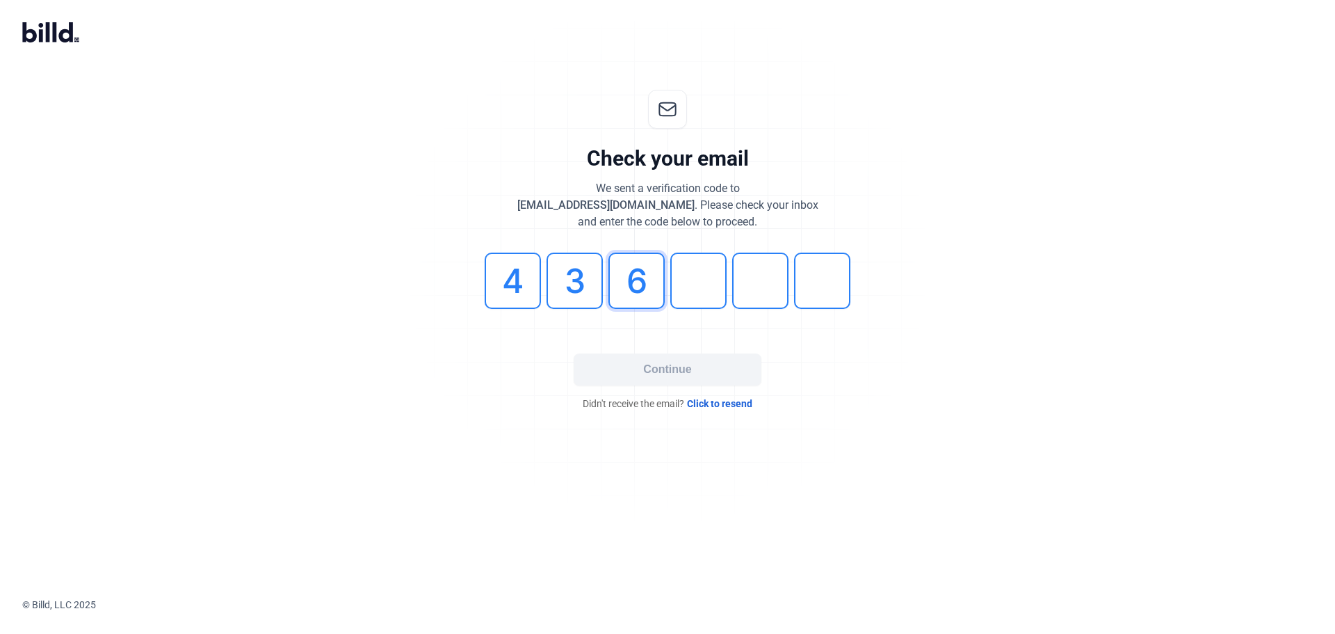  Describe the element at coordinates (668, 205) in the screenshot. I see `div: We sent a verification code to . Please check your inbox and enter the code below to proceed.` at that location.